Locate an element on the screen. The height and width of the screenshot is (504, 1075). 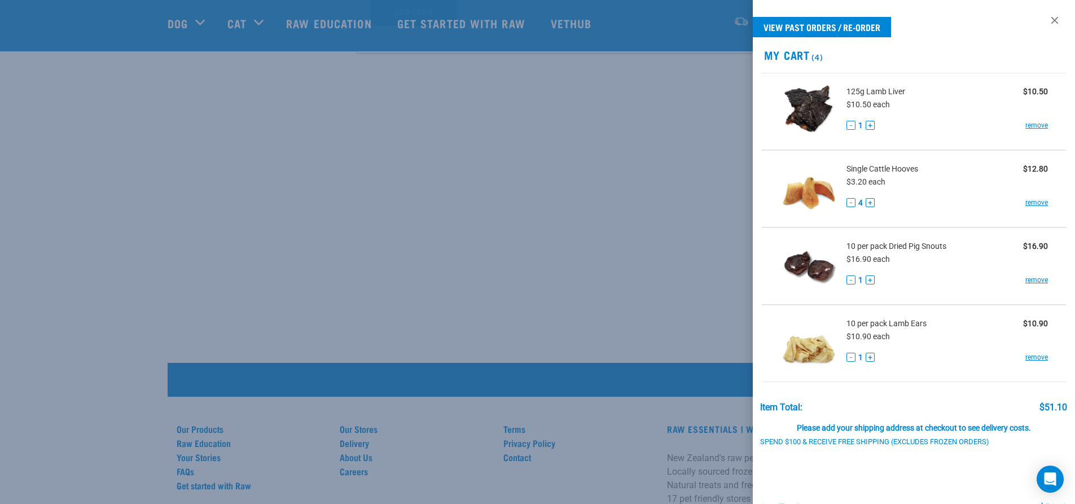
span: $10.50 each is located at coordinates (868, 104).